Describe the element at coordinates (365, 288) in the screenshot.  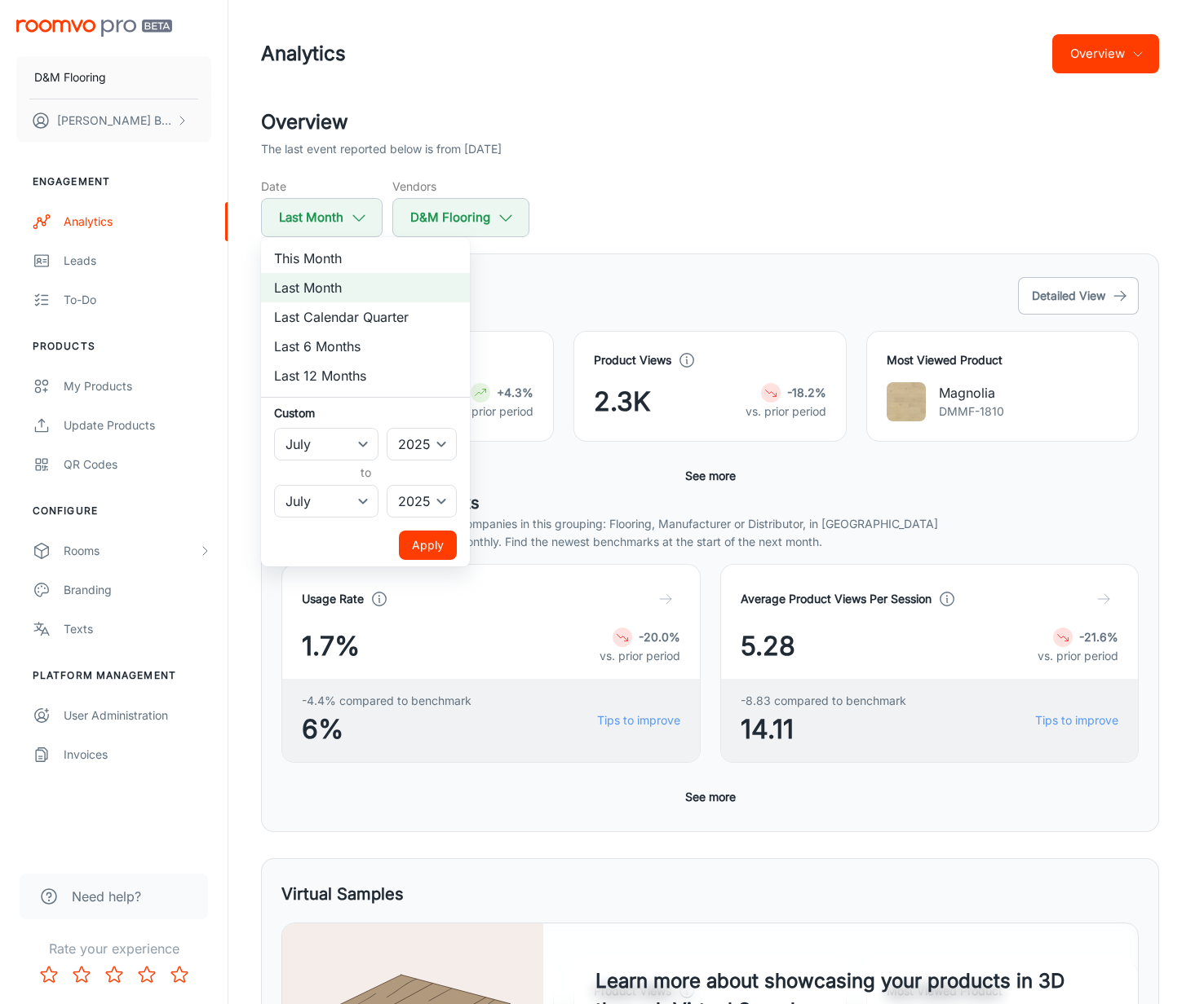
I see `li: Last Month` at that location.